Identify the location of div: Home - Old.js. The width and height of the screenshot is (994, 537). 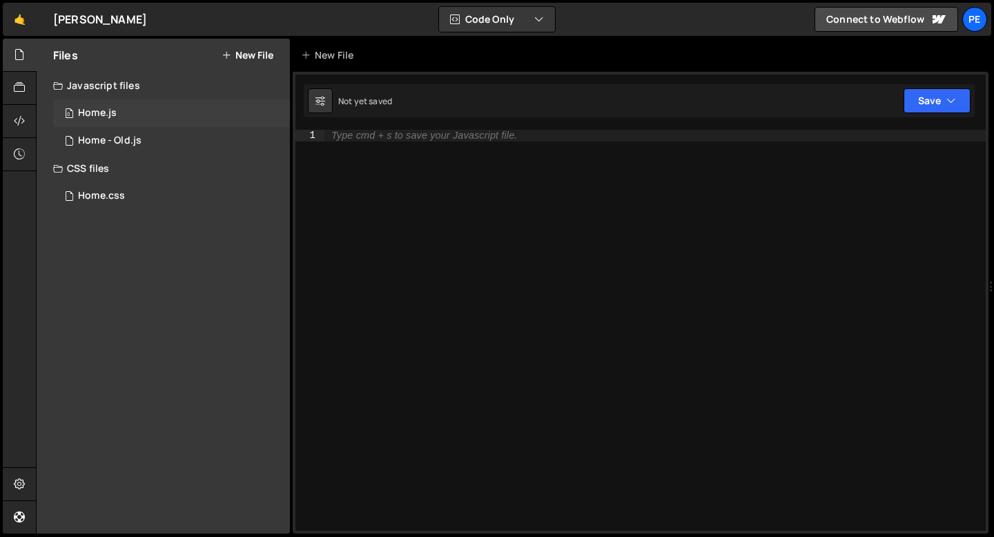
(110, 141).